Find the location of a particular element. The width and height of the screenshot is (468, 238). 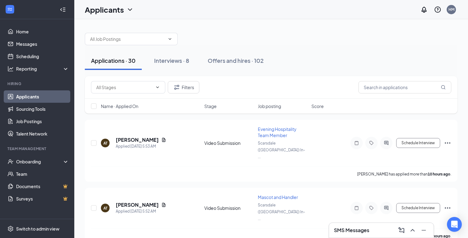

div: Switch to admin view is located at coordinates (38, 229).